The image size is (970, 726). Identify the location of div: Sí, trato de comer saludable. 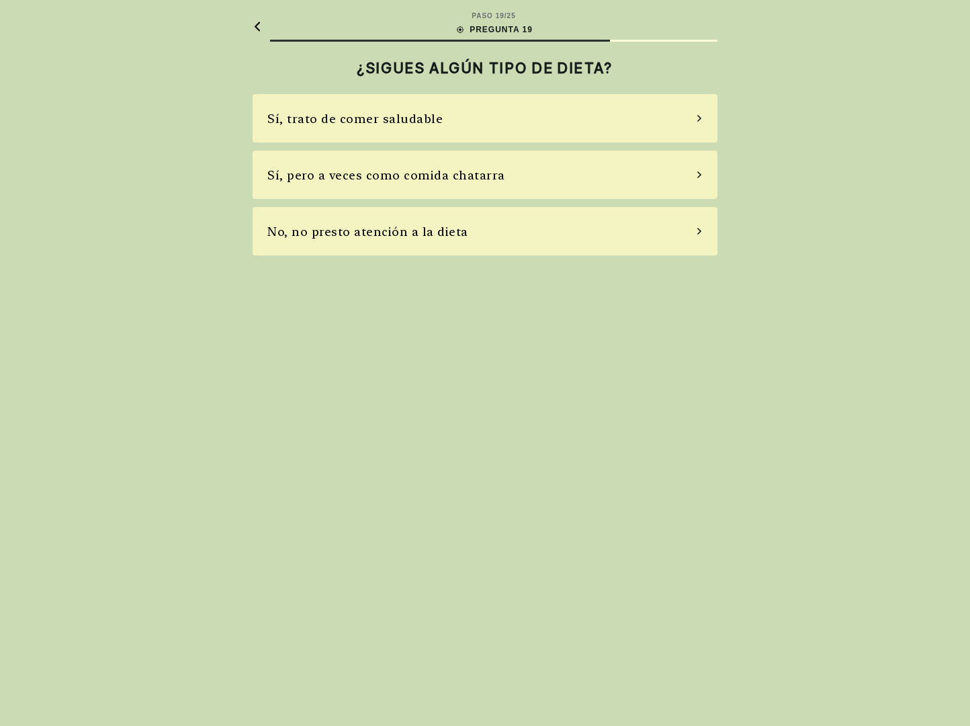
(355, 118).